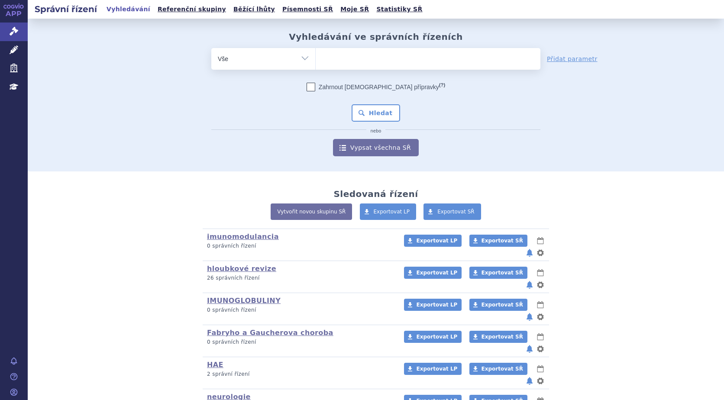  Describe the element at coordinates (376, 148) in the screenshot. I see `a: Vypsat všechna SŘ` at that location.